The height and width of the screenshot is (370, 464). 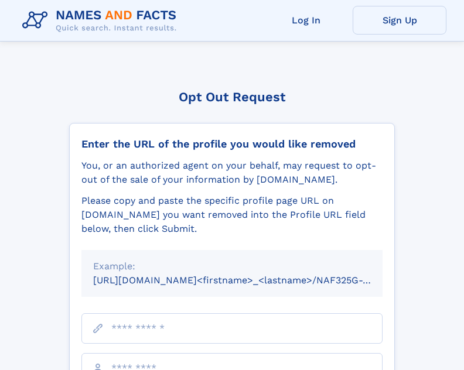 What do you see at coordinates (232, 97) in the screenshot?
I see `div: Opt Out Request` at bounding box center [232, 97].